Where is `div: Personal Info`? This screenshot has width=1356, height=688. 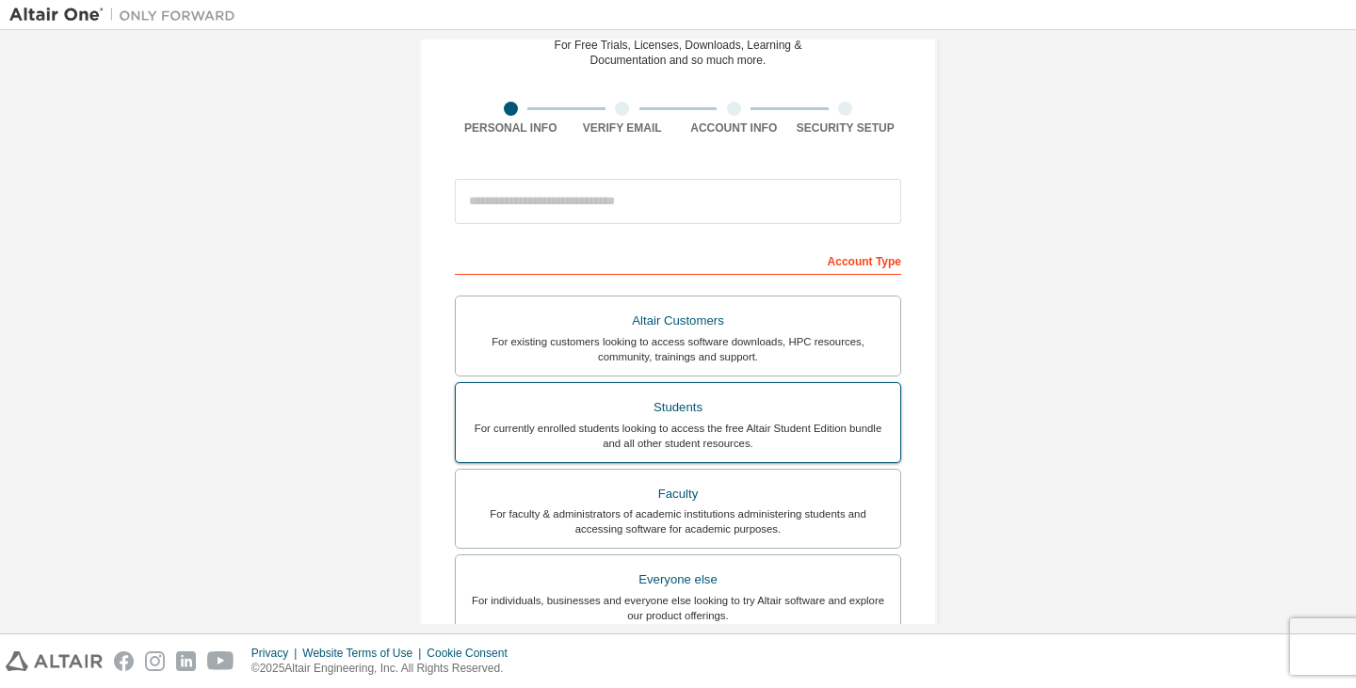 div: Personal Info is located at coordinates (510, 128).